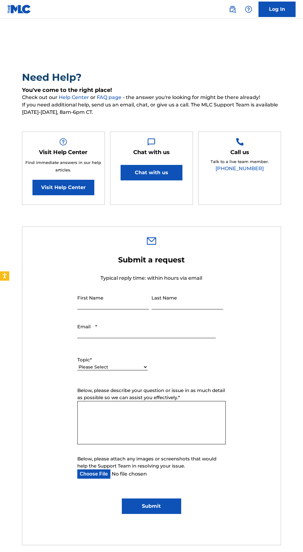 The height and width of the screenshot is (552, 303). What do you see at coordinates (240, 152) in the screenshot?
I see `h5: Call us` at bounding box center [240, 152].